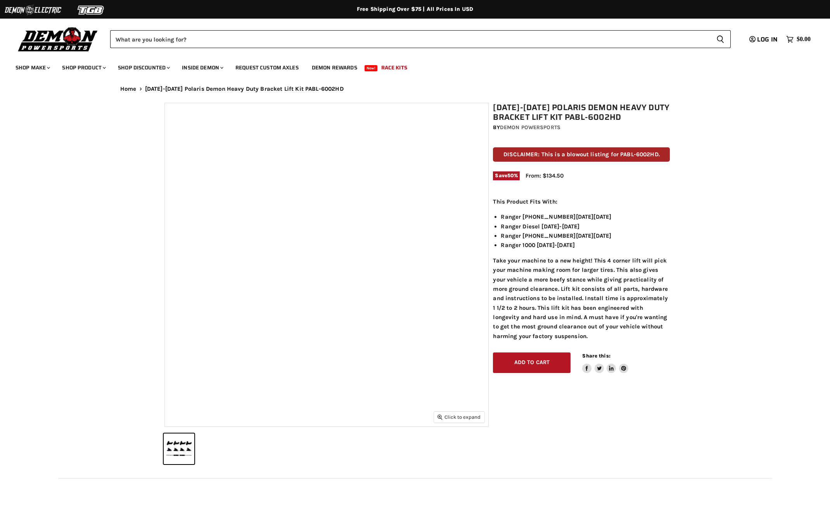 This screenshot has width=830, height=506. Describe the element at coordinates (596, 356) in the screenshot. I see `span: Share this:` at that location.